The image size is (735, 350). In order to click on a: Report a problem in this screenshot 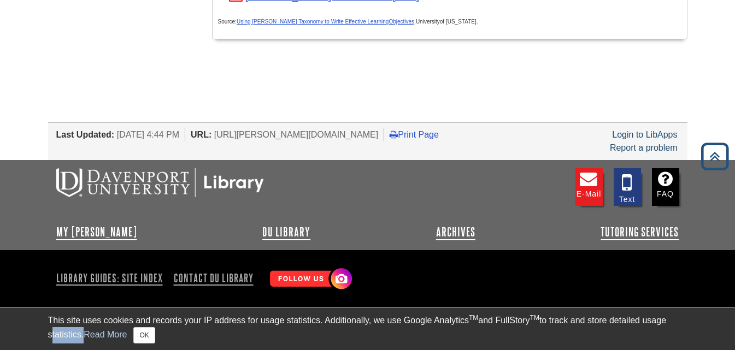, I will do `click(644, 148)`.